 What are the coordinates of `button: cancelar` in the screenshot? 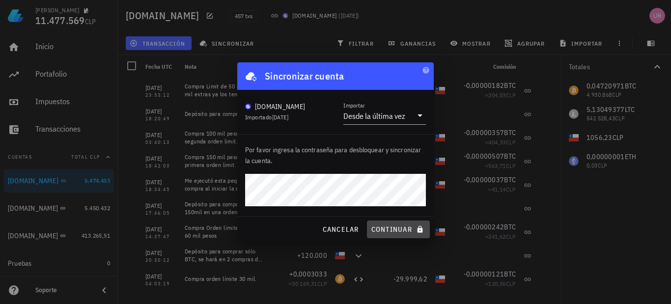 It's located at (340, 229).